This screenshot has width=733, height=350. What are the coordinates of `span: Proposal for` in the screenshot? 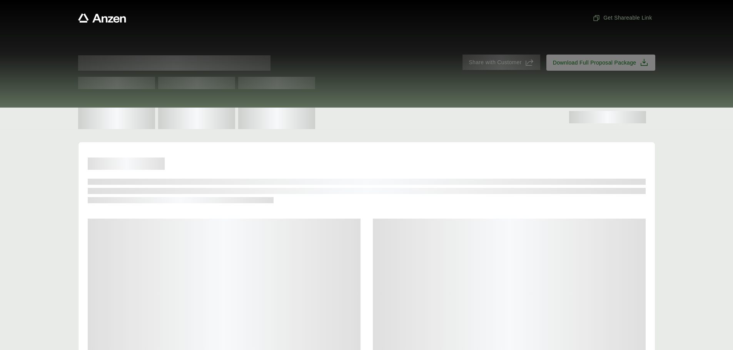 It's located at (174, 63).